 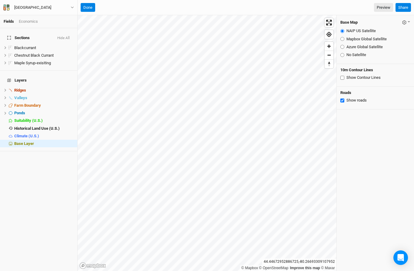 I want to click on div: Ponds, so click(x=44, y=113).